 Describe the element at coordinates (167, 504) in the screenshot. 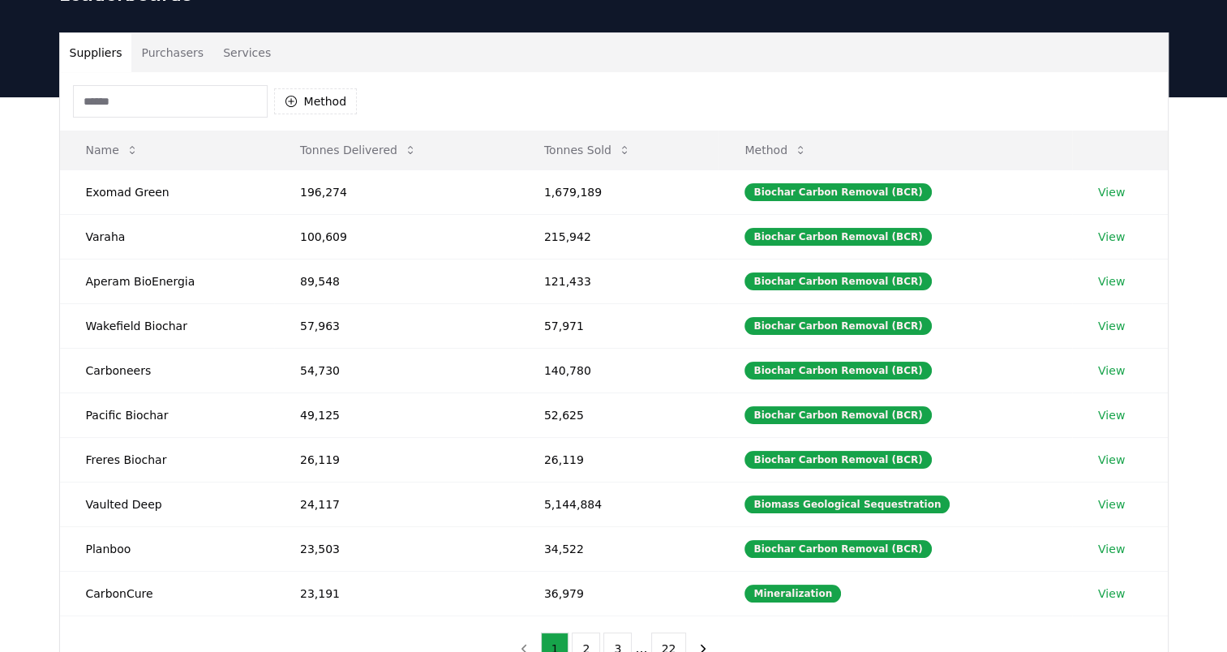

I see `td: Vaulted Deep` at that location.